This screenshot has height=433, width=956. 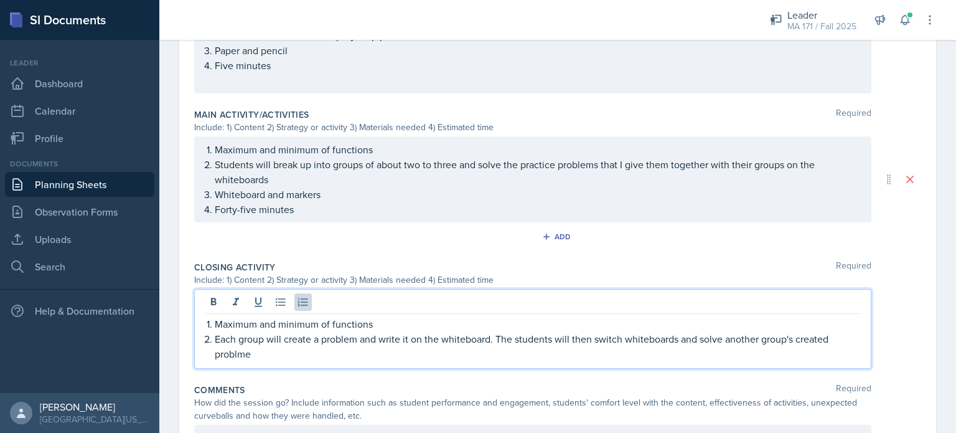 I want to click on p: Five minutes, so click(x=538, y=65).